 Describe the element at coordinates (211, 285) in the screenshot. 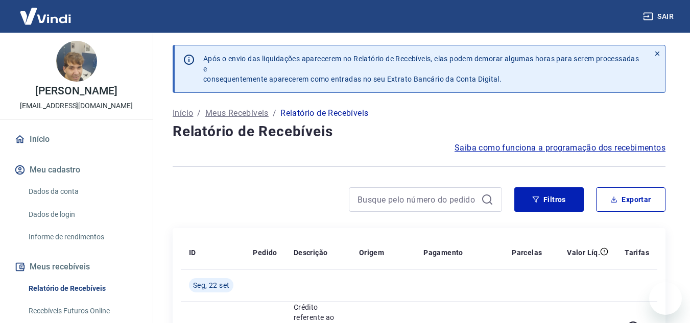

I see `span: Seg, 22 set` at that location.